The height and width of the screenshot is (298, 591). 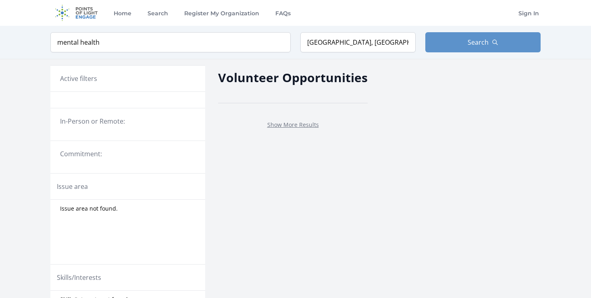 What do you see at coordinates (128, 121) in the screenshot?
I see `legend: In-Person or Remote:` at bounding box center [128, 121].